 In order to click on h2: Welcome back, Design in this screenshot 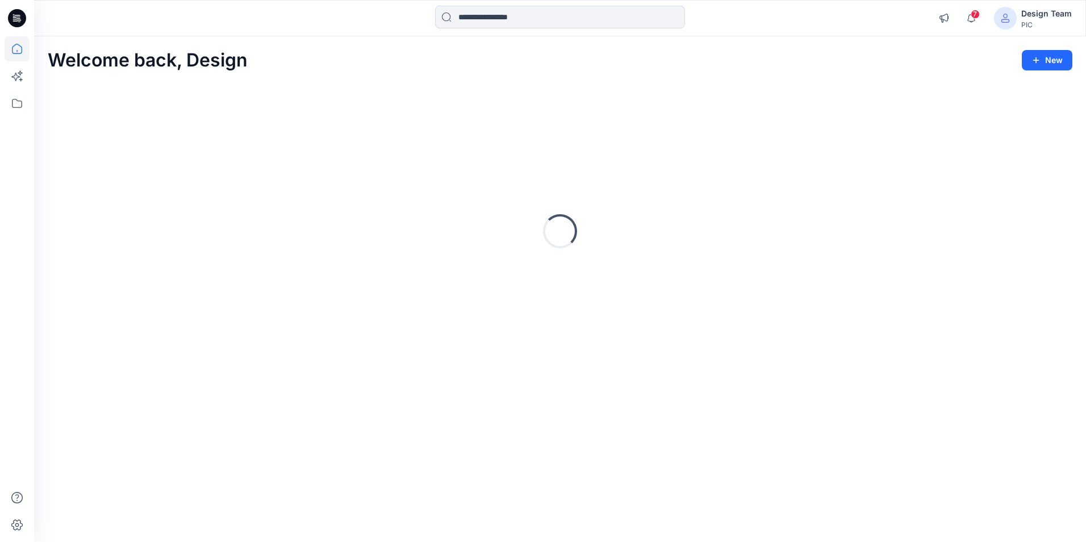, I will do `click(148, 60)`.